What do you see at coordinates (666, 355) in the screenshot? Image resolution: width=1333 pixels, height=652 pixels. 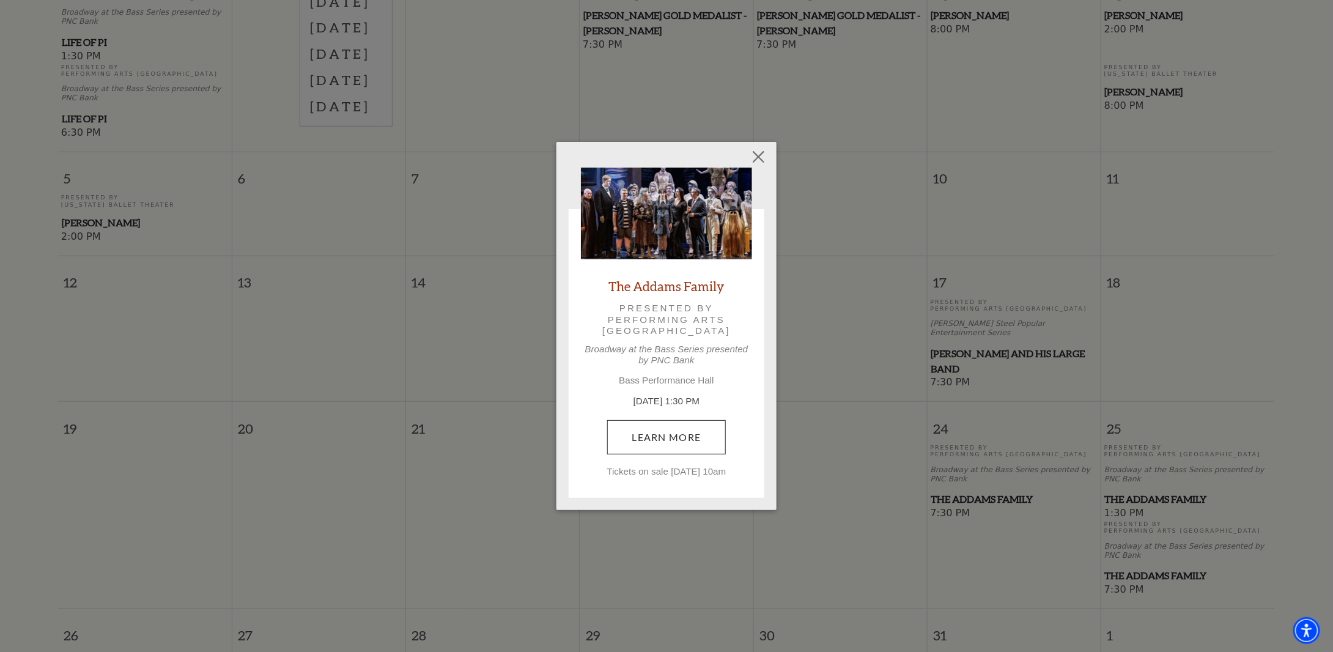 I see `p: Broadway at the Bass Series presented by PNC Bank` at bounding box center [666, 355].